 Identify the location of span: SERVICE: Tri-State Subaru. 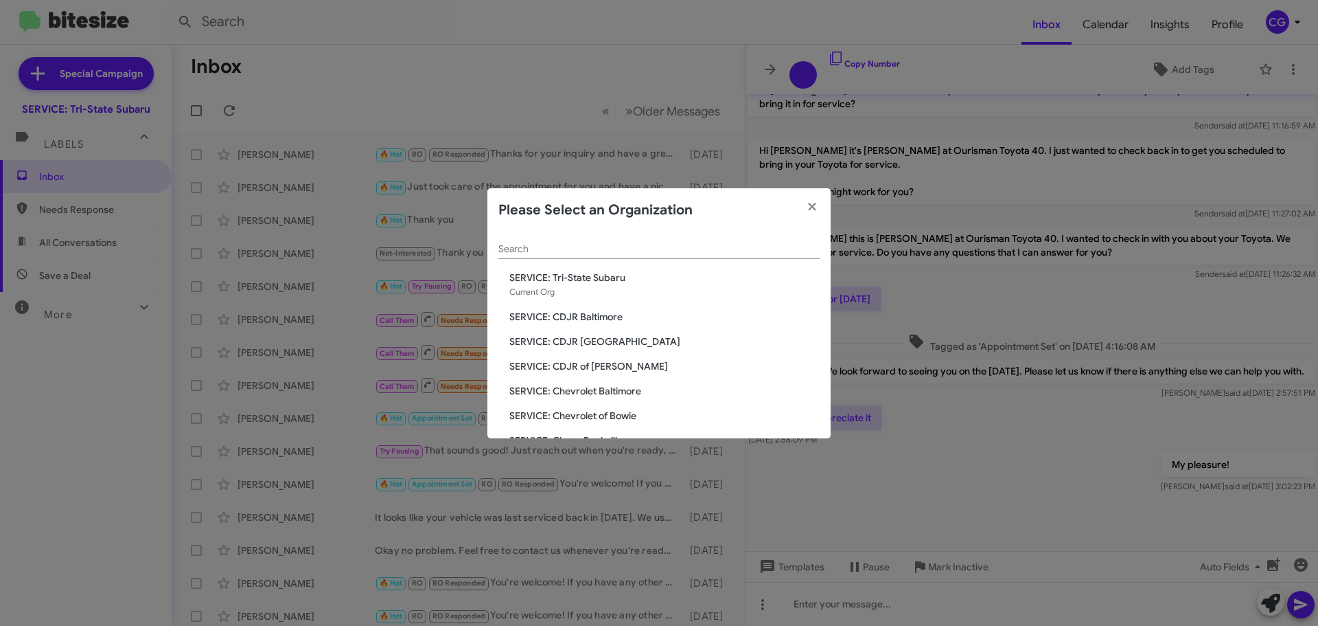
(665, 277).